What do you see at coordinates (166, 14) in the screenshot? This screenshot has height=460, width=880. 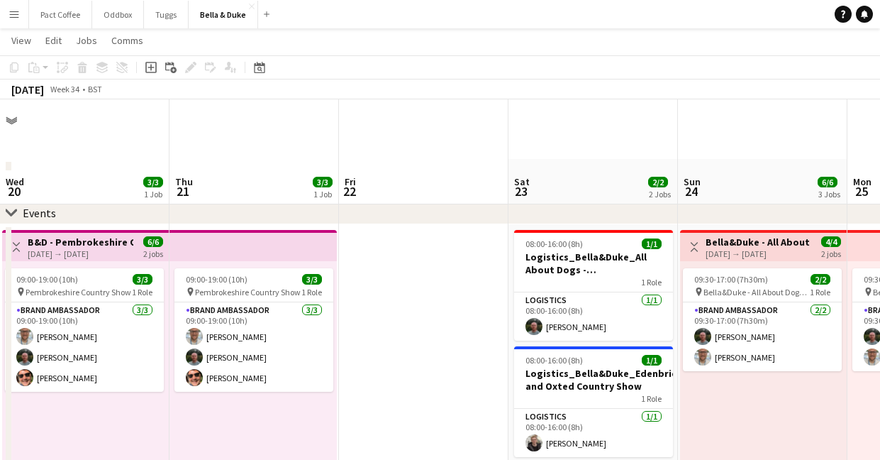 I see `button: Tuggs` at bounding box center [166, 14].